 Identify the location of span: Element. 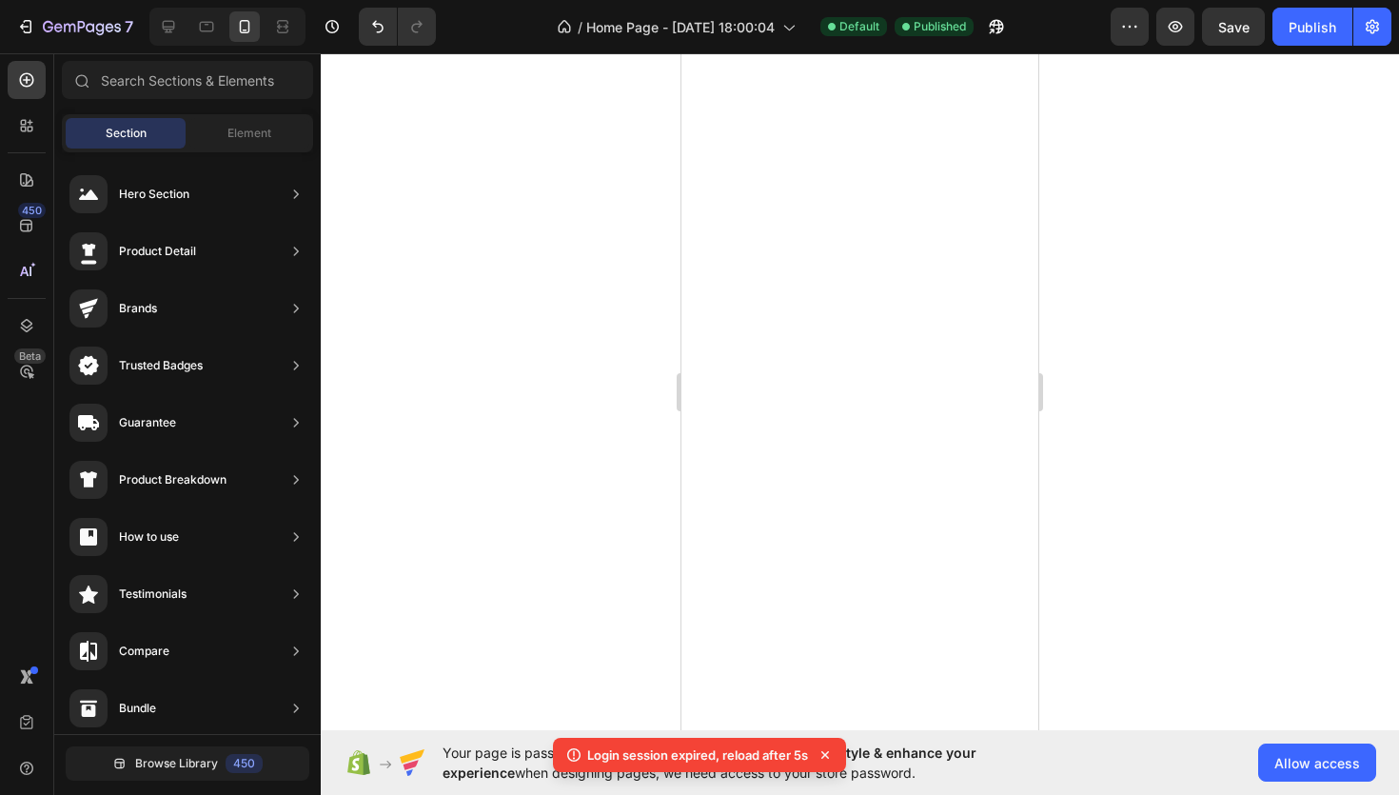
(249, 133).